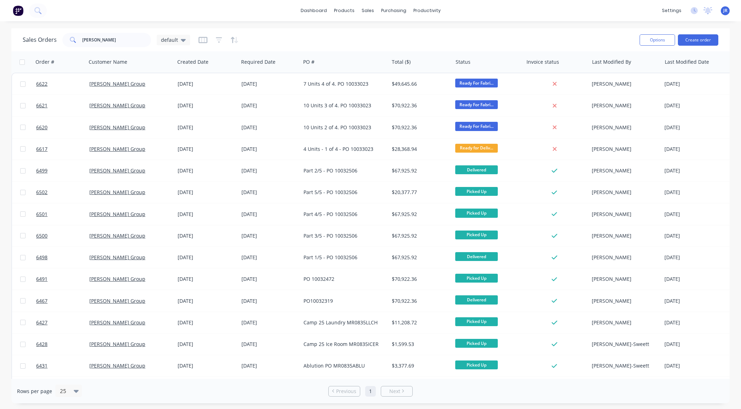  I want to click on div: $3,377.69, so click(419, 366).